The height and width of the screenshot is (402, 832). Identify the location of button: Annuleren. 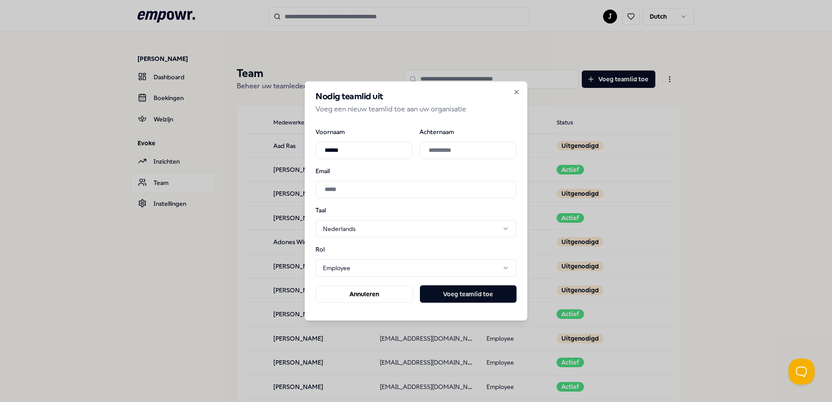
(364, 294).